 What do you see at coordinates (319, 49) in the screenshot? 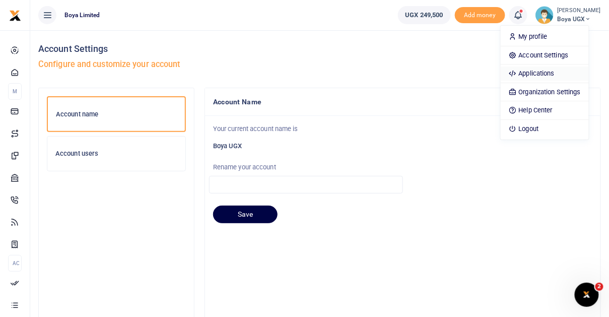
I see `h4: Account Settings` at bounding box center [319, 49].